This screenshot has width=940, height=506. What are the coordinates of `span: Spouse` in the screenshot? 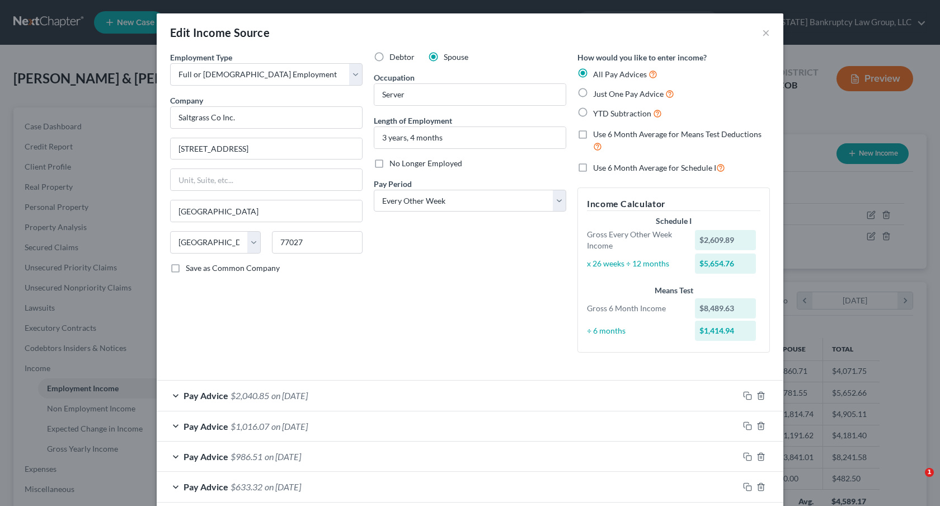 It's located at (456, 57).